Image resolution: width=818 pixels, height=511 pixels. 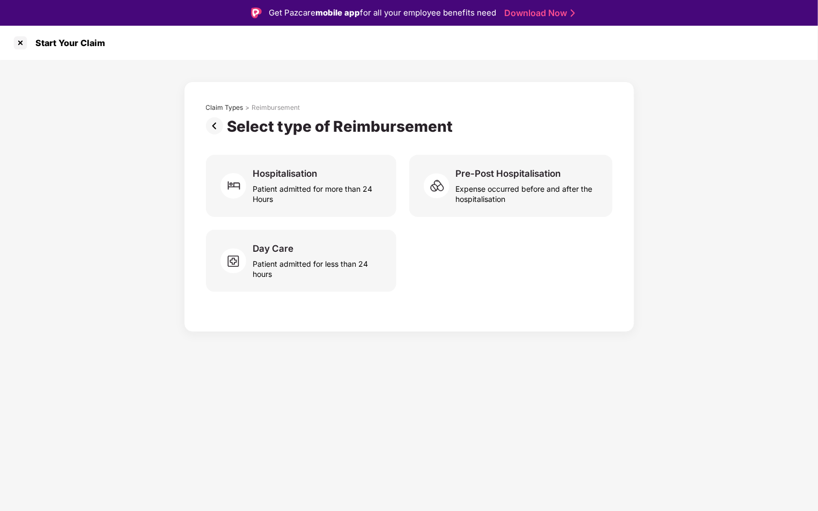 What do you see at coordinates (67, 43) in the screenshot?
I see `div: Start Your Claim` at bounding box center [67, 43].